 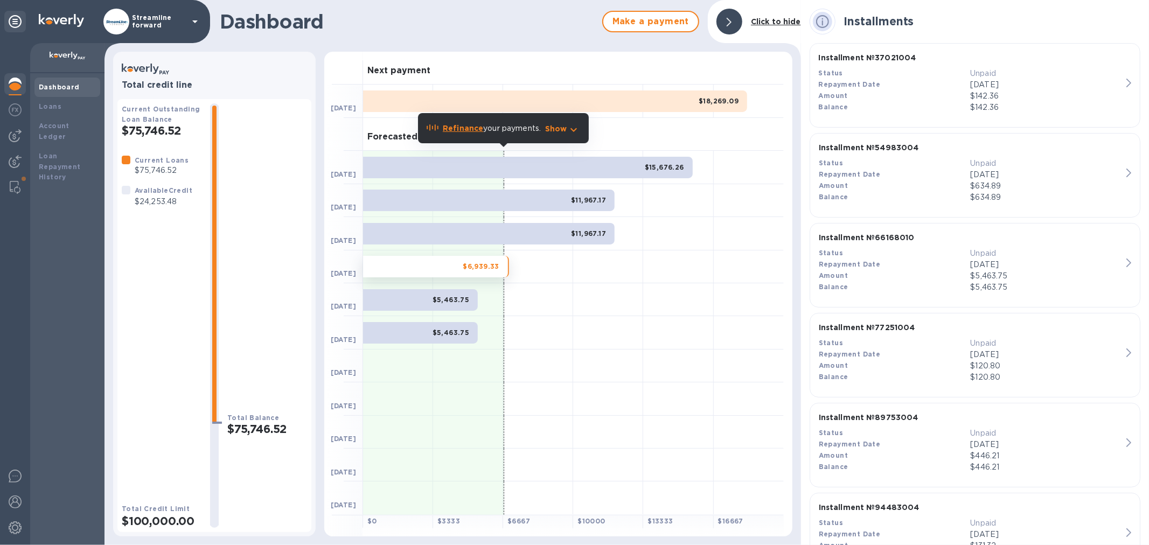 I want to click on b: Available Credit, so click(x=163, y=190).